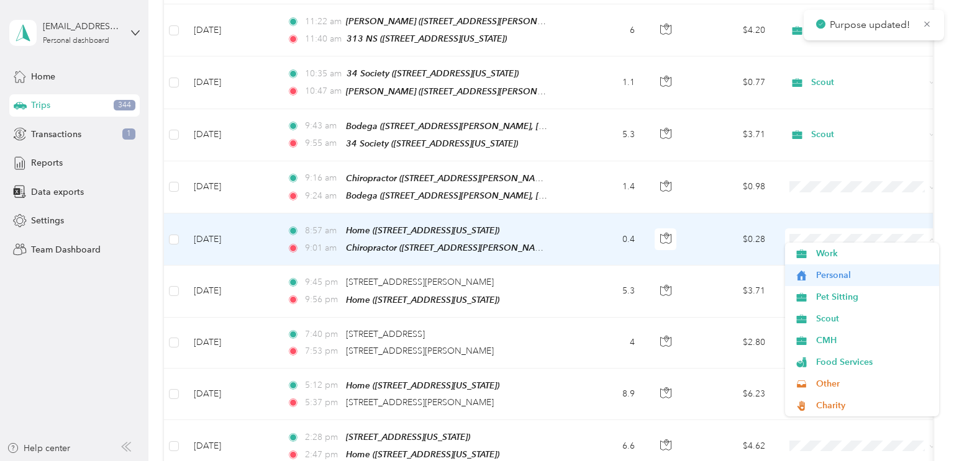 This screenshot has height=461, width=954. What do you see at coordinates (603, 187) in the screenshot?
I see `td: 1.4` at bounding box center [603, 187].